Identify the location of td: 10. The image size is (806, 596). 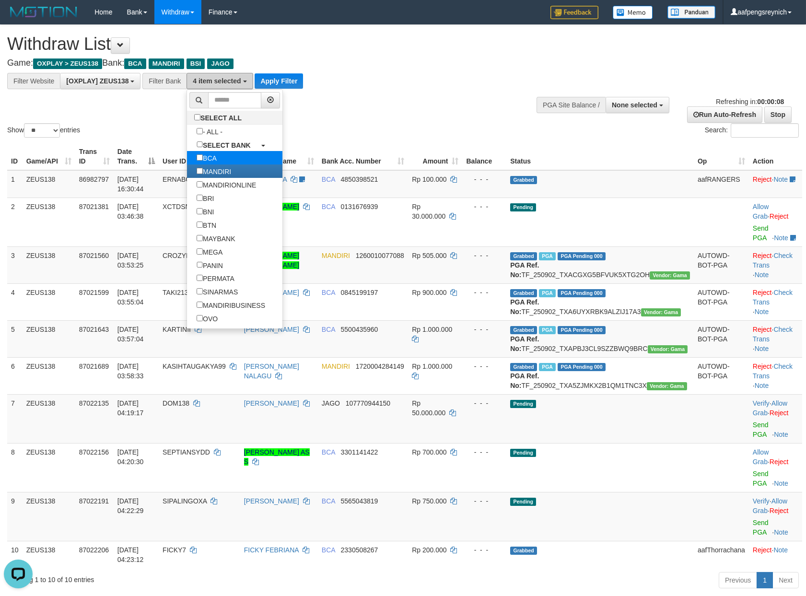
(15, 554).